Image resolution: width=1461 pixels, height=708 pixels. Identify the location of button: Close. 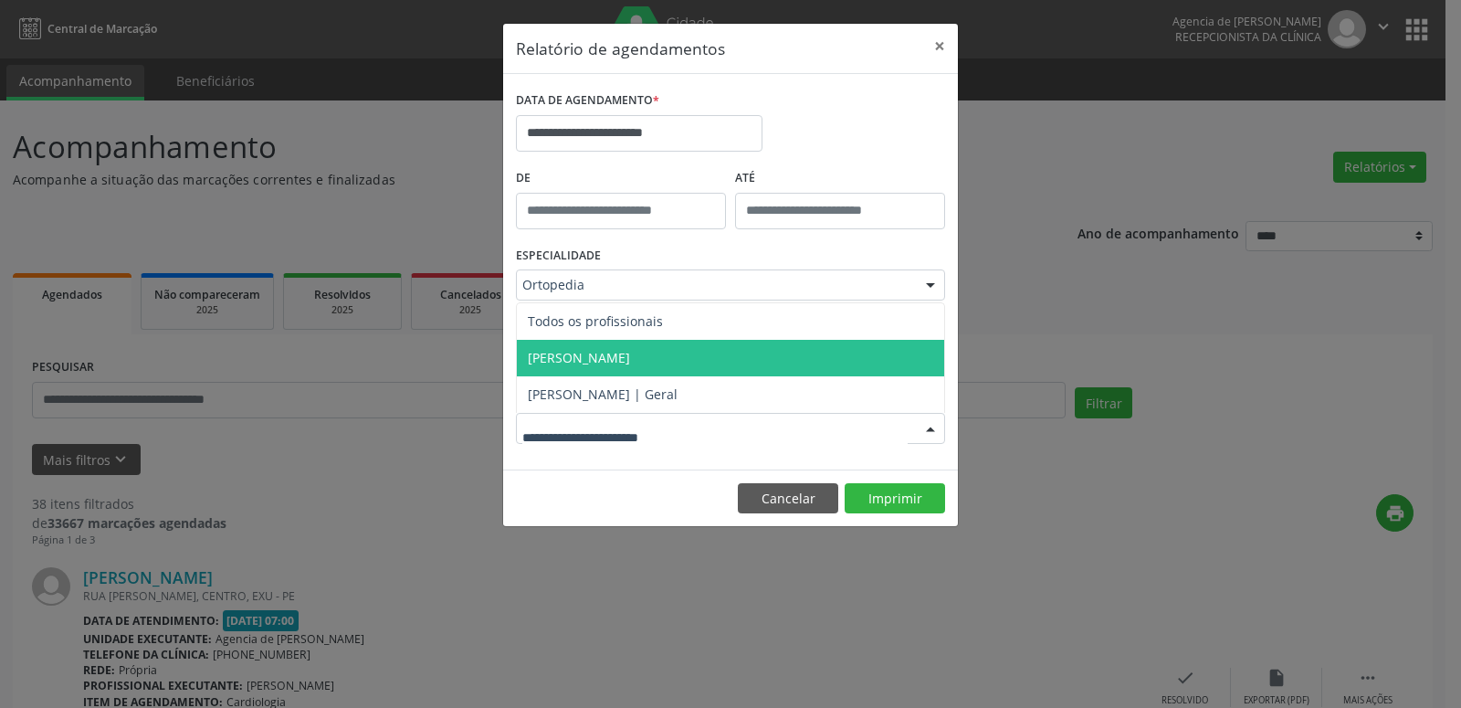
(940, 46).